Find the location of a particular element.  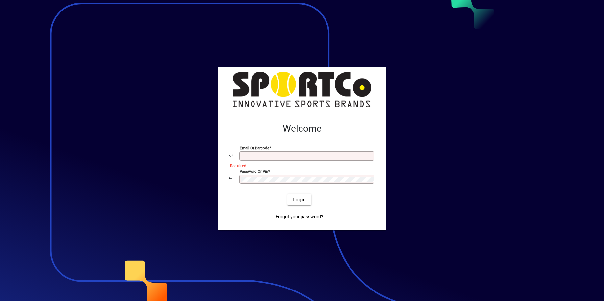

h2: Welcome is located at coordinates (302, 129).